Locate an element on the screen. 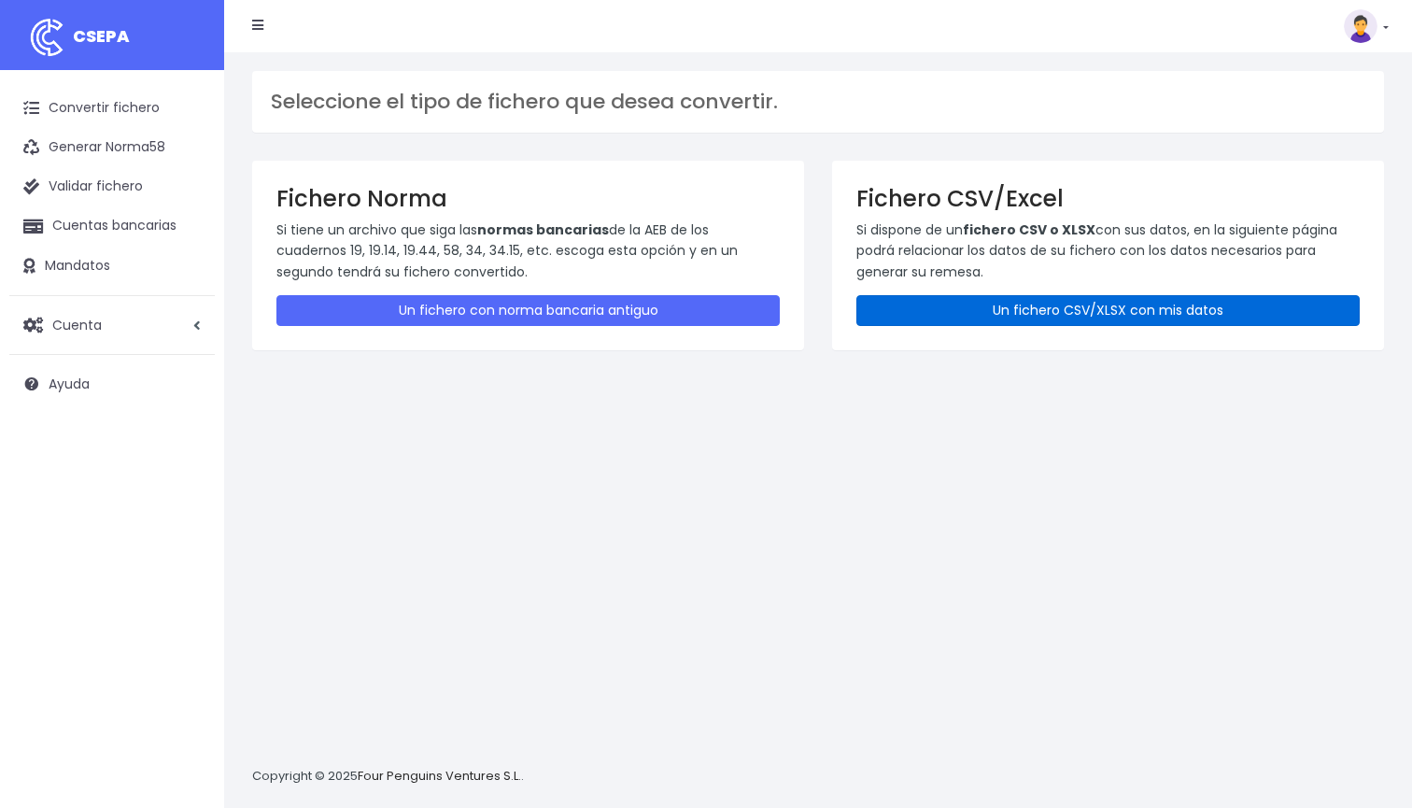 This screenshot has width=1412, height=808. p: Copyright © 2025 . is located at coordinates (388, 776).